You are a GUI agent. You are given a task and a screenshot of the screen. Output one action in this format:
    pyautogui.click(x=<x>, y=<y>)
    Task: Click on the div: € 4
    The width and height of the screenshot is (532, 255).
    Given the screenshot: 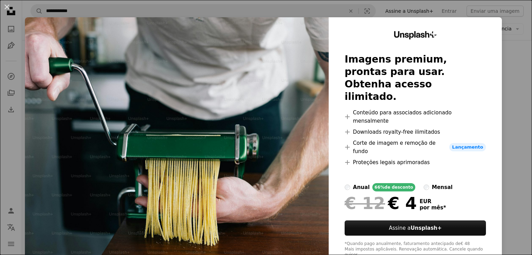 What is the action you would take?
    pyautogui.click(x=380, y=203)
    